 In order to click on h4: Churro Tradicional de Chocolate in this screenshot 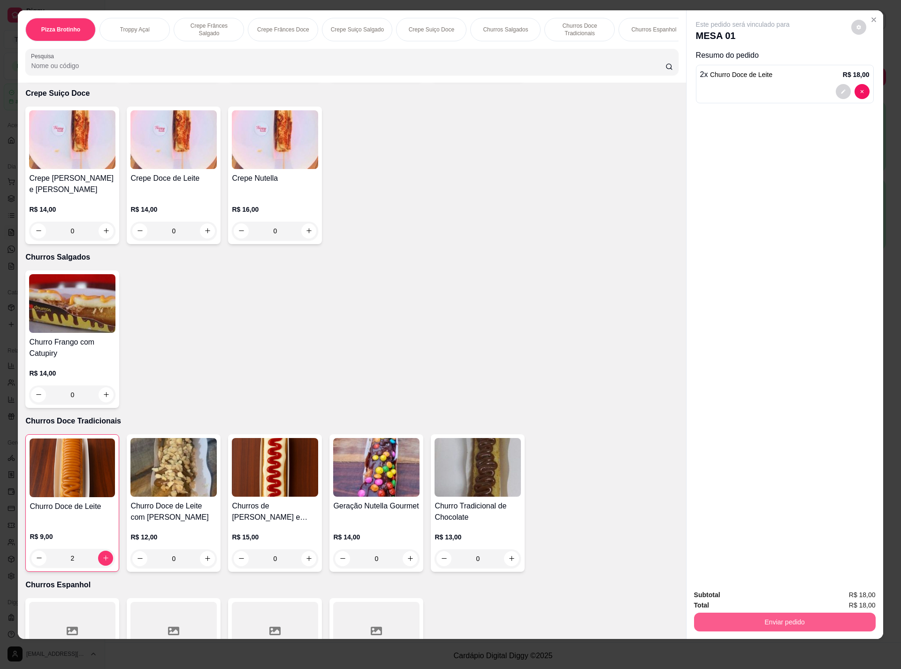, I will do `click(478, 511)`.